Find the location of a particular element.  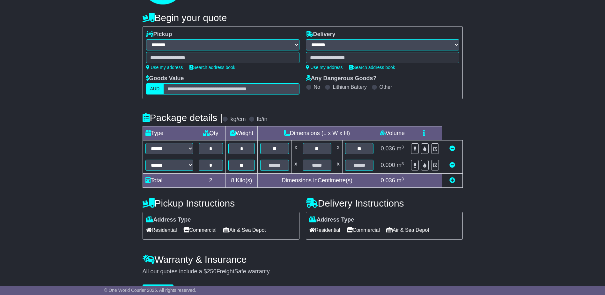

td: Qty is located at coordinates (211, 133).